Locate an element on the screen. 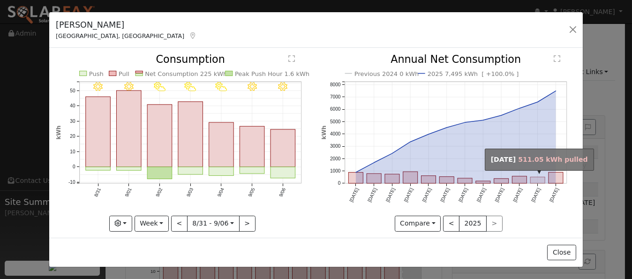  text: Consumption is located at coordinates (190, 60).